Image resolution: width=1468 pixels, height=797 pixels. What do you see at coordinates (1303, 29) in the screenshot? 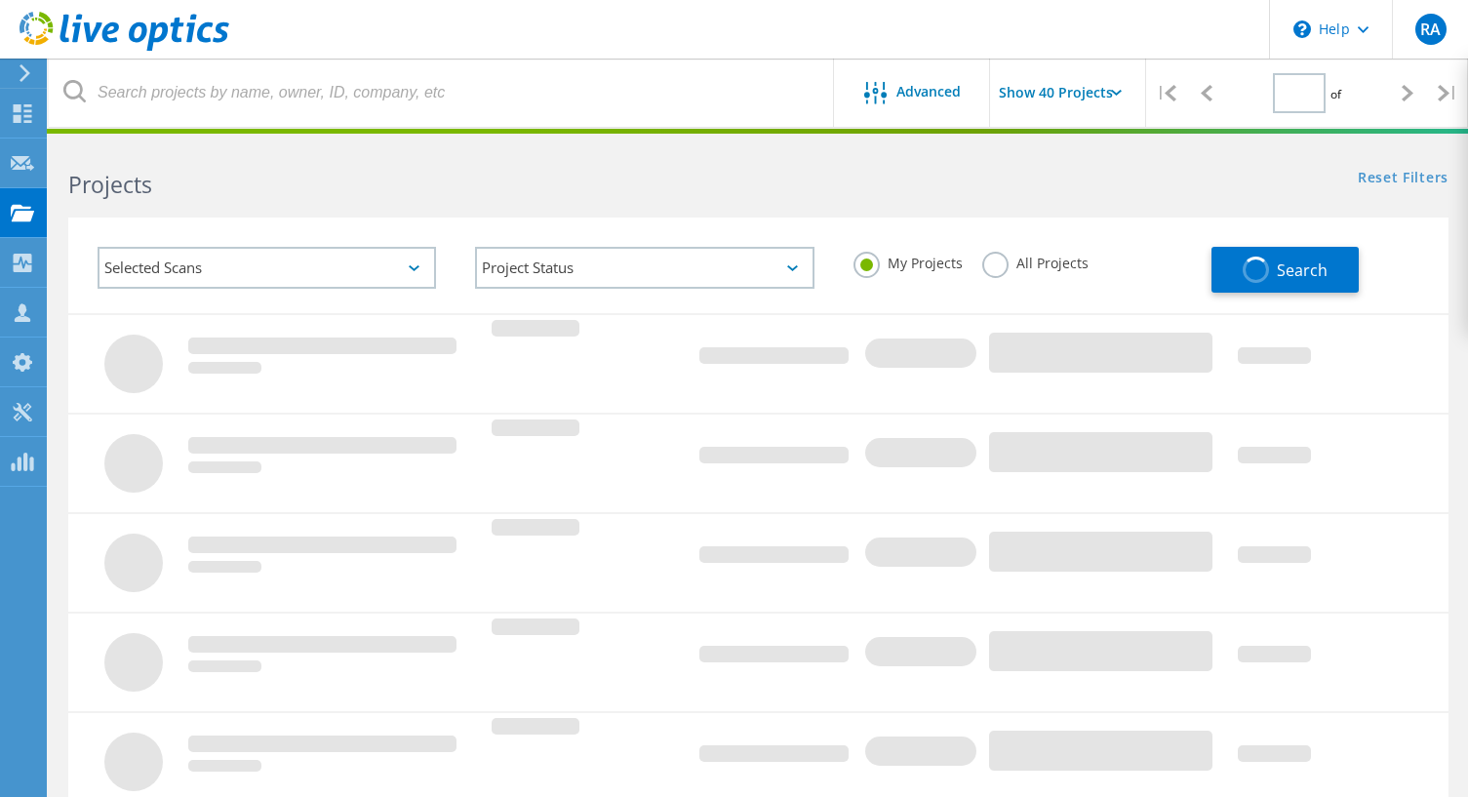
I see `svg: \n` at bounding box center [1303, 29].